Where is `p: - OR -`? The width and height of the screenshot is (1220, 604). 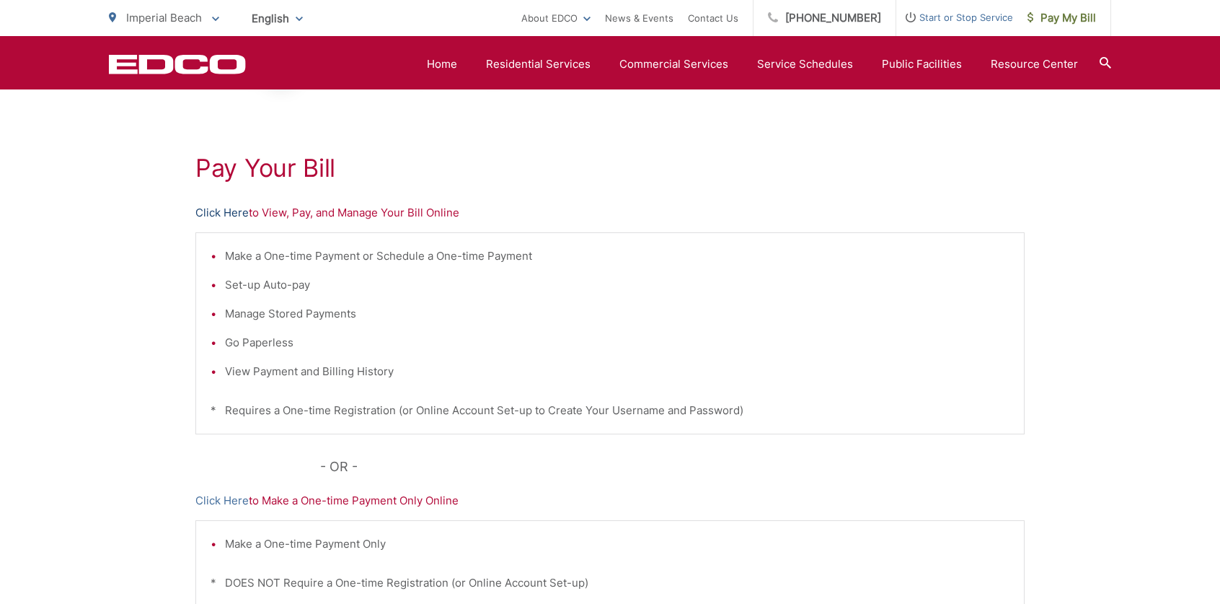 p: - OR - is located at coordinates (673, 467).